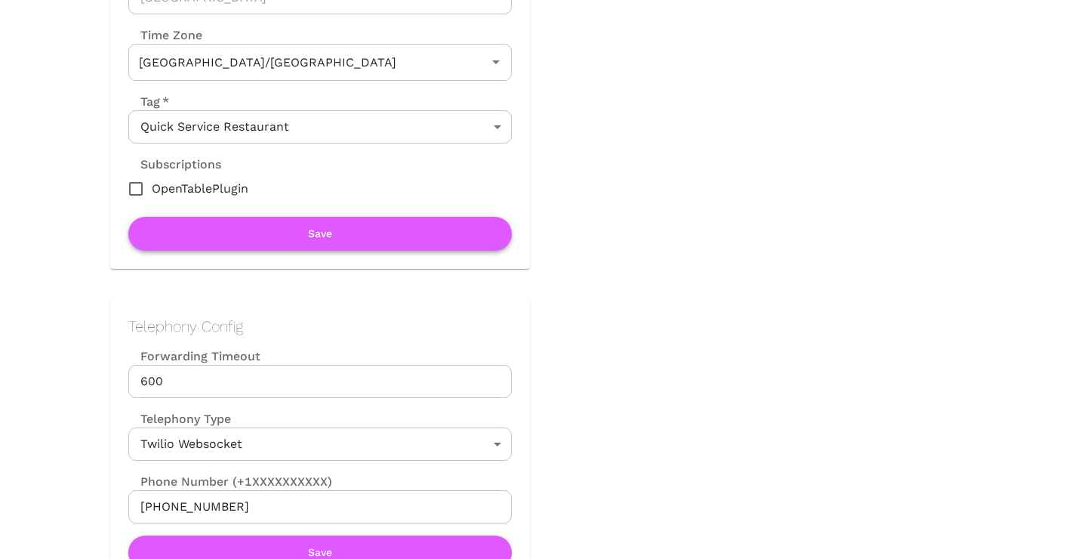 Image resolution: width=1090 pixels, height=559 pixels. What do you see at coordinates (200, 189) in the screenshot?
I see `span: OpenTablePlugin` at bounding box center [200, 189].